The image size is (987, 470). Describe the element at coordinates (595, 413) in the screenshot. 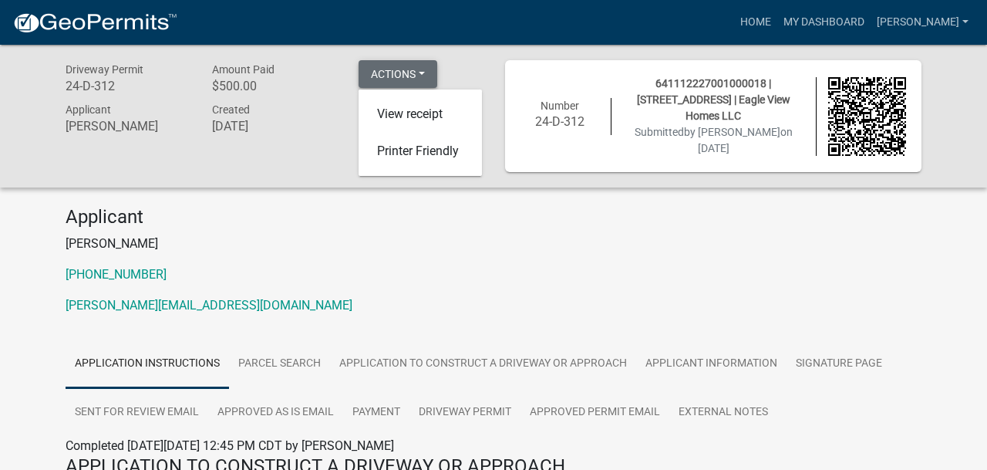

I see `a: Approved Permit Email` at that location.